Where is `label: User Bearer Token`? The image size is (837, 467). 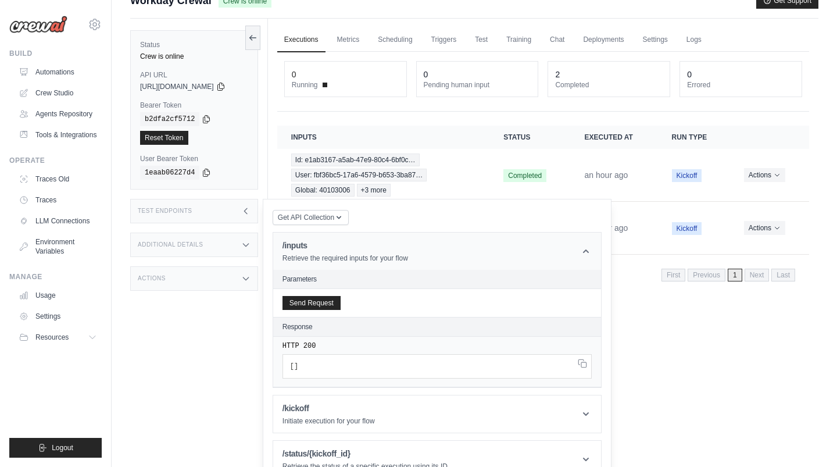 label: User Bearer Token is located at coordinates (194, 159).